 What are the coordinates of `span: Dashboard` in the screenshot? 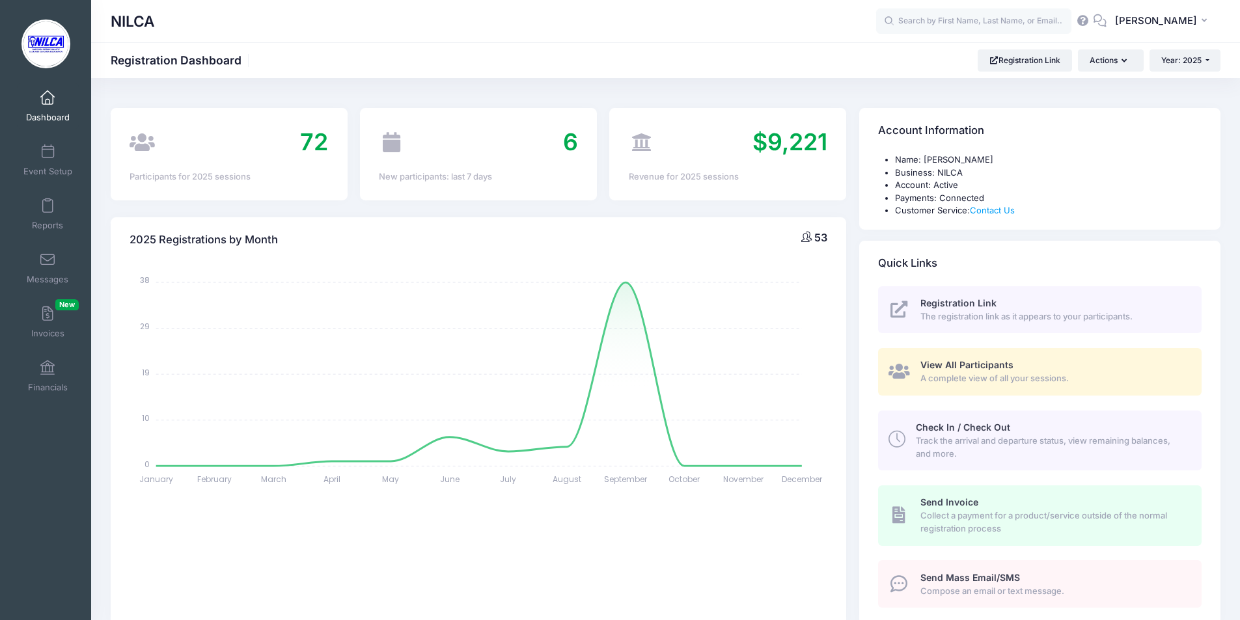 It's located at (48, 117).